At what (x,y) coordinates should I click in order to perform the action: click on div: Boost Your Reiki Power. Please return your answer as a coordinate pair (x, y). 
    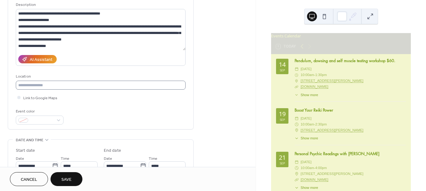
    Looking at the image, I should click on (350, 110).